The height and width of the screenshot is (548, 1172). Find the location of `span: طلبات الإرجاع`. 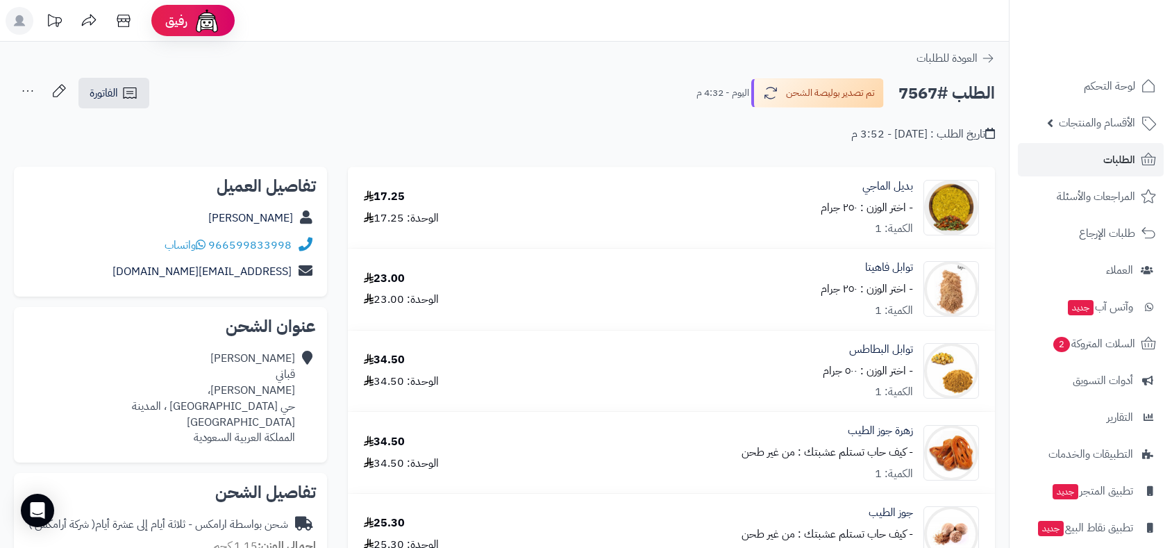

span: طلبات الإرجاع is located at coordinates (1107, 233).